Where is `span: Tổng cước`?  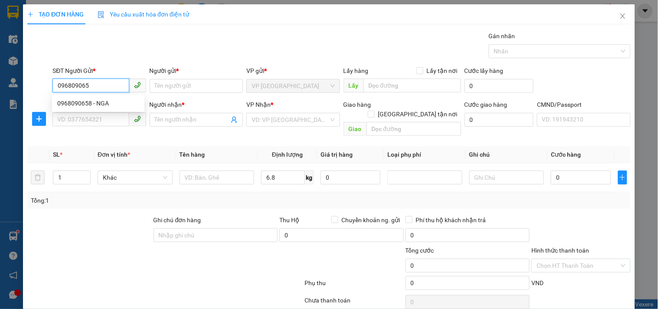
span: Tổng cước is located at coordinates (420, 250).